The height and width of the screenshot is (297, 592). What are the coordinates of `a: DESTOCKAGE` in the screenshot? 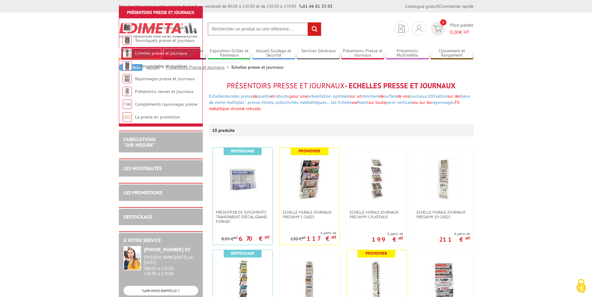 It's located at (138, 217).